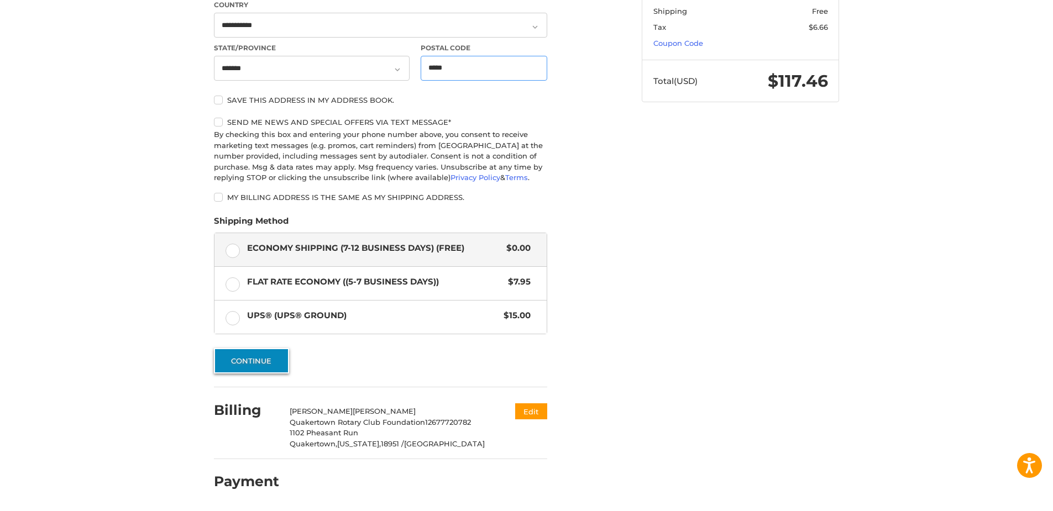 The image size is (1053, 511). I want to click on span: Economy Shipping (7-12 Business Days) (Free), so click(374, 248).